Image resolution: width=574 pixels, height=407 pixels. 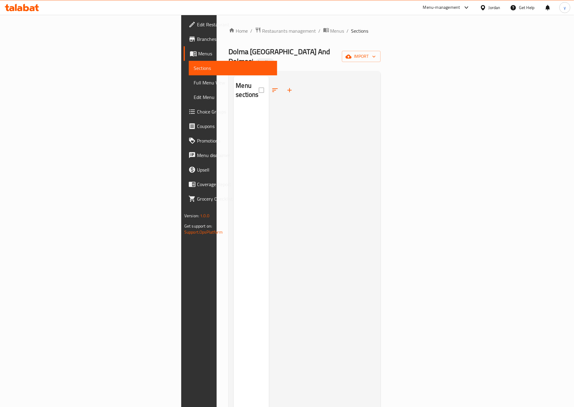 I want to click on span: Menu disclaimer, so click(x=235, y=155).